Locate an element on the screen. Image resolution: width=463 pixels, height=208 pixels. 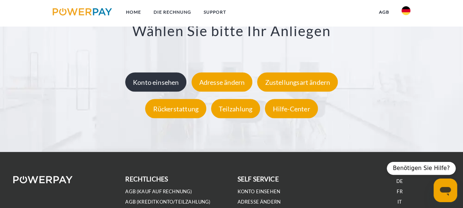
div: Konto einsehen is located at coordinates (156, 82).